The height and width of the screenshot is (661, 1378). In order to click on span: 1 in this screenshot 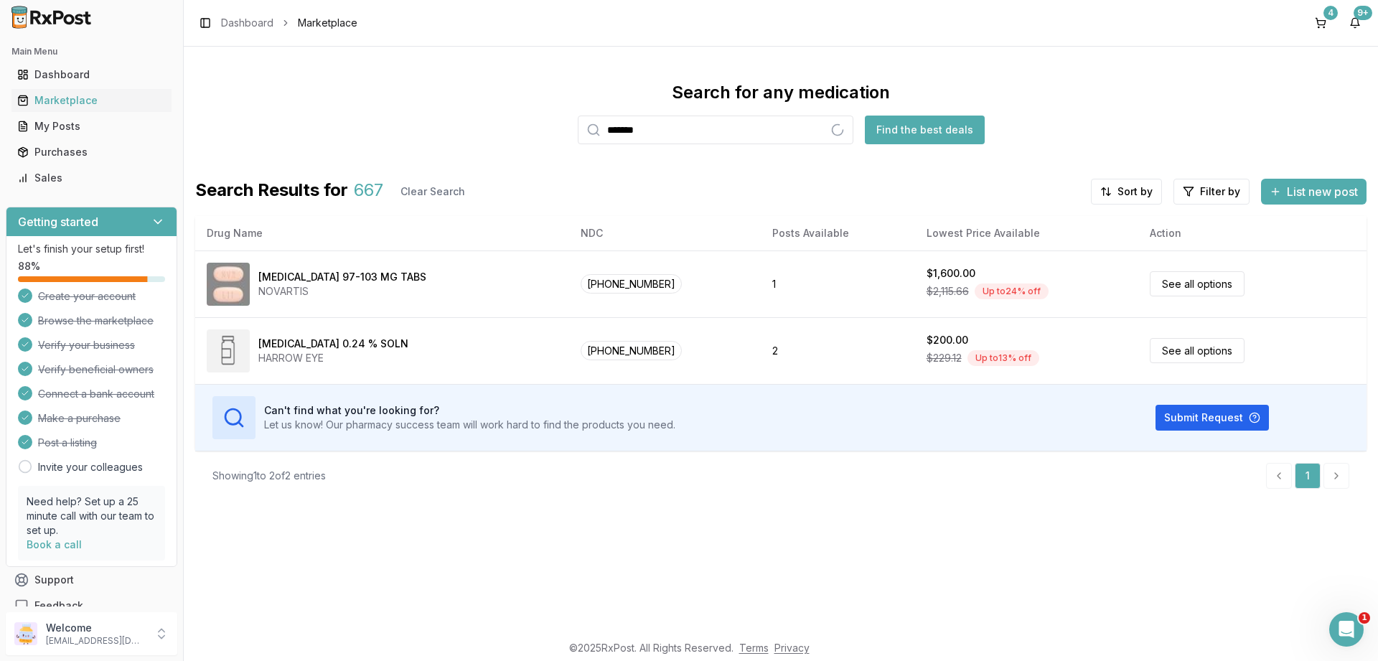, I will do `click(1364, 618)`.